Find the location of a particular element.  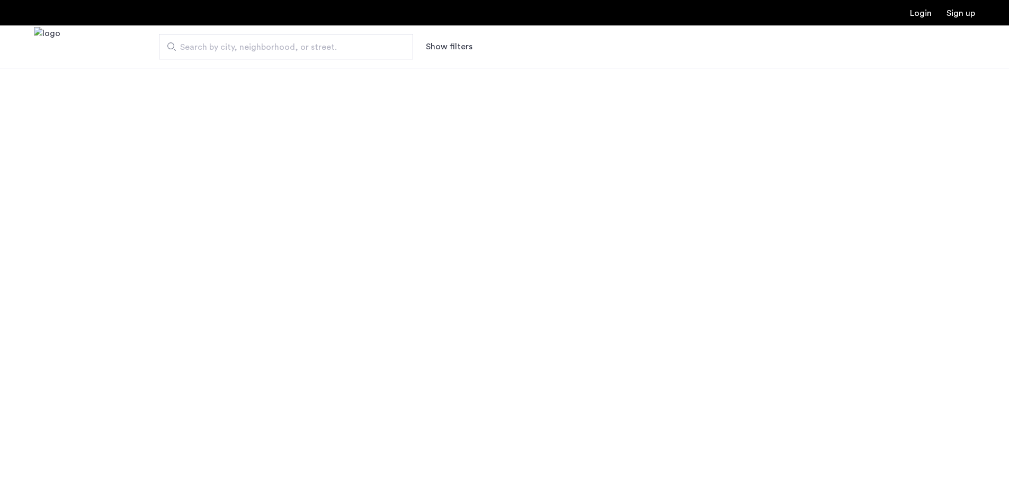

input: Apartment Search is located at coordinates (286, 47).